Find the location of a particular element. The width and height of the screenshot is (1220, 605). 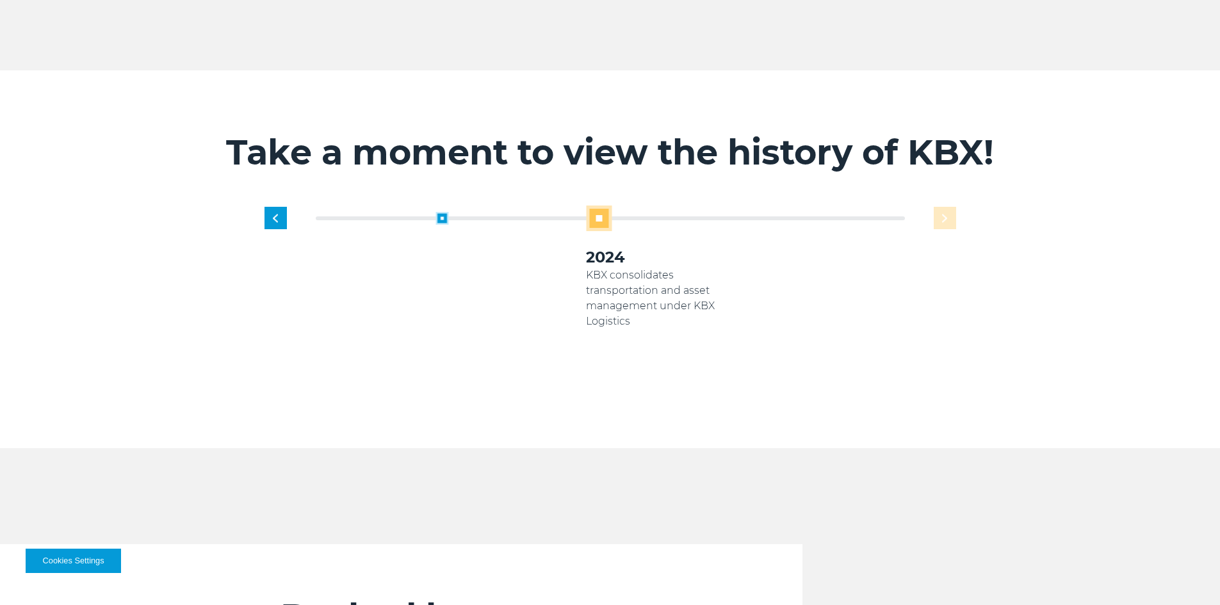

p: KBX consolidates transportation and asset management under KBX Logistics is located at coordinates (661, 299).